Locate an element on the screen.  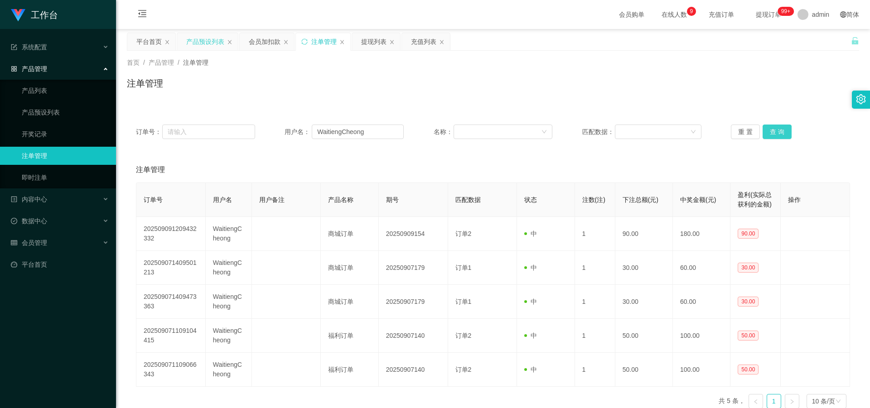
p: 9 is located at coordinates (692, 11).